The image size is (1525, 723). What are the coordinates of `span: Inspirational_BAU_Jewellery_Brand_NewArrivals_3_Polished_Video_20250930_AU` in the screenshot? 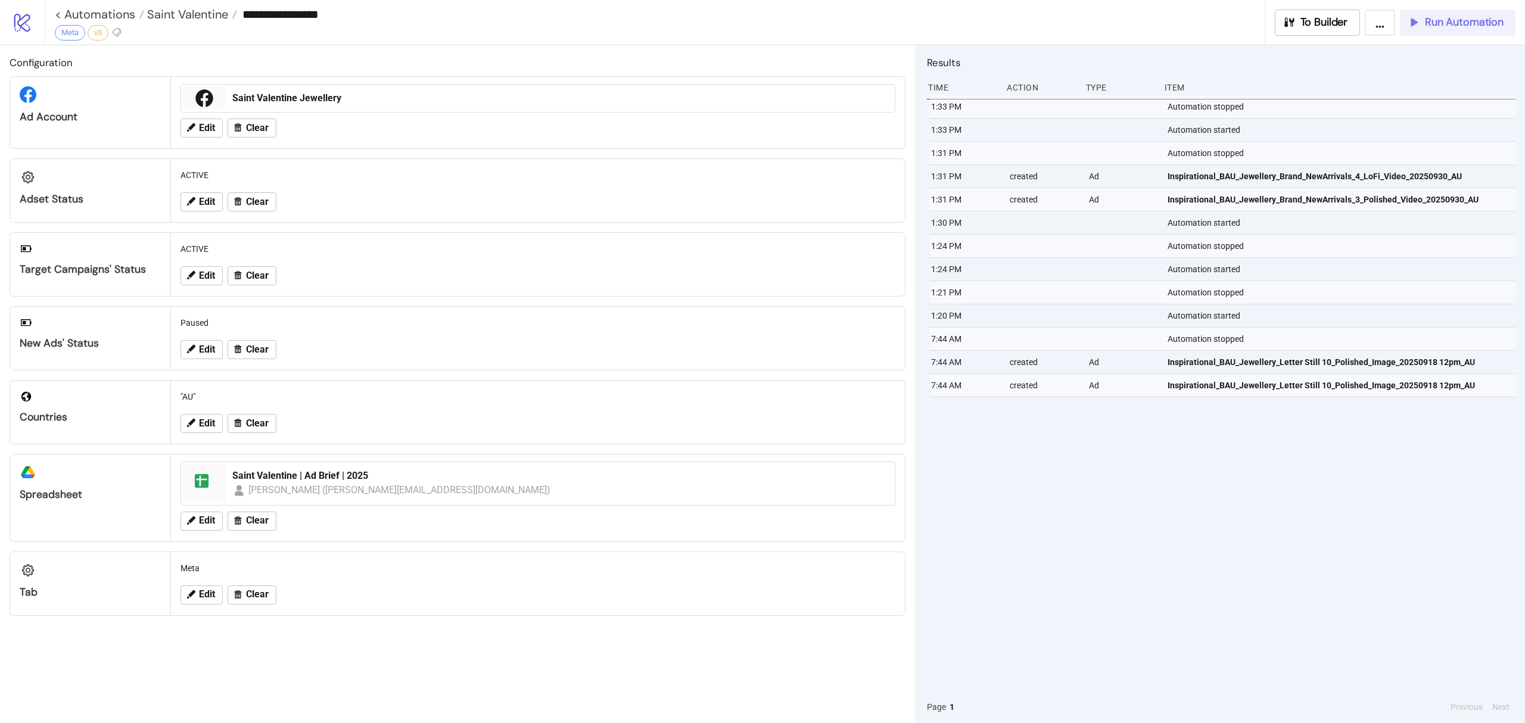 It's located at (1323, 200).